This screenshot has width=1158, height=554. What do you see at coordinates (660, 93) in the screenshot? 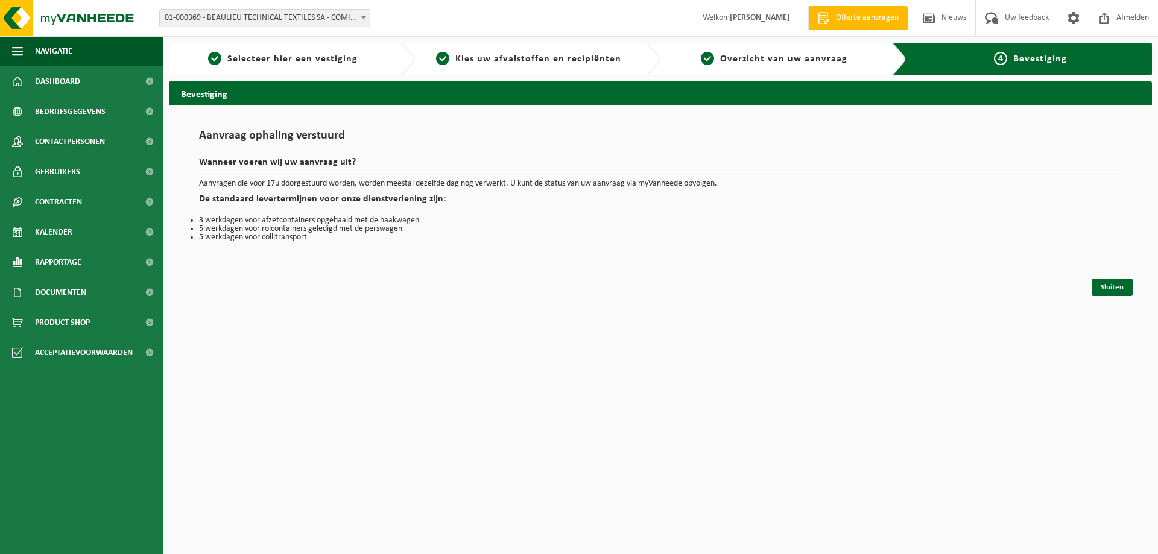
I see `h2: Bevestiging` at bounding box center [660, 93].